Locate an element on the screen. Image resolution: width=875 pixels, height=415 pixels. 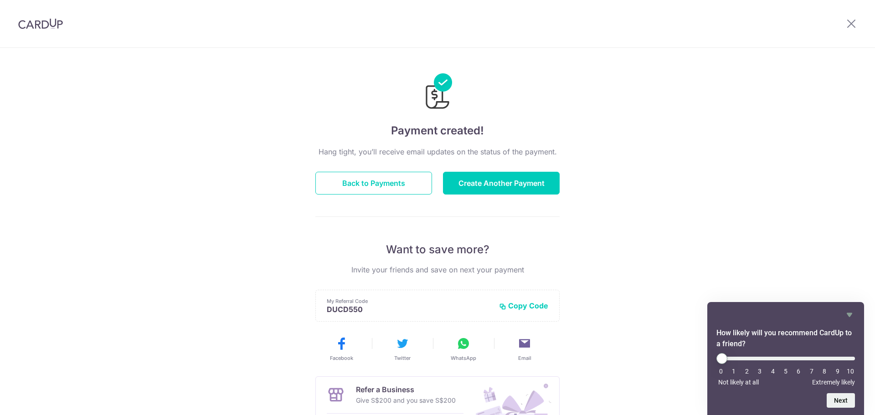
button: WhatsApp is located at coordinates (463, 349).